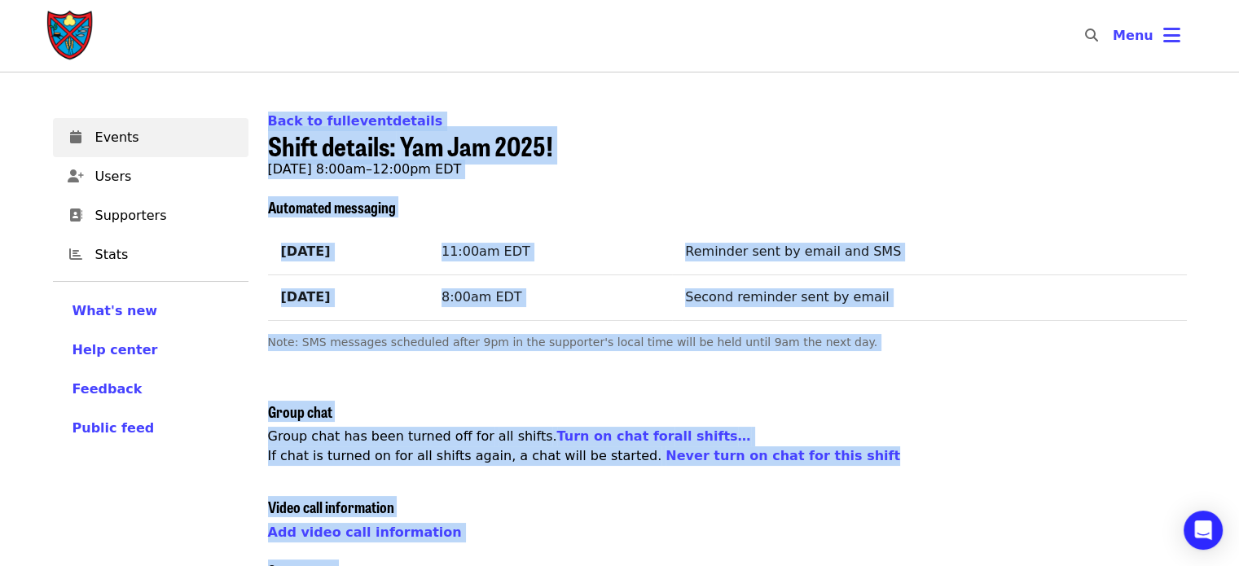 This screenshot has width=1239, height=566. What do you see at coordinates (783, 456) in the screenshot?
I see `button: Never turn on chat for this shift` at bounding box center [783, 456].